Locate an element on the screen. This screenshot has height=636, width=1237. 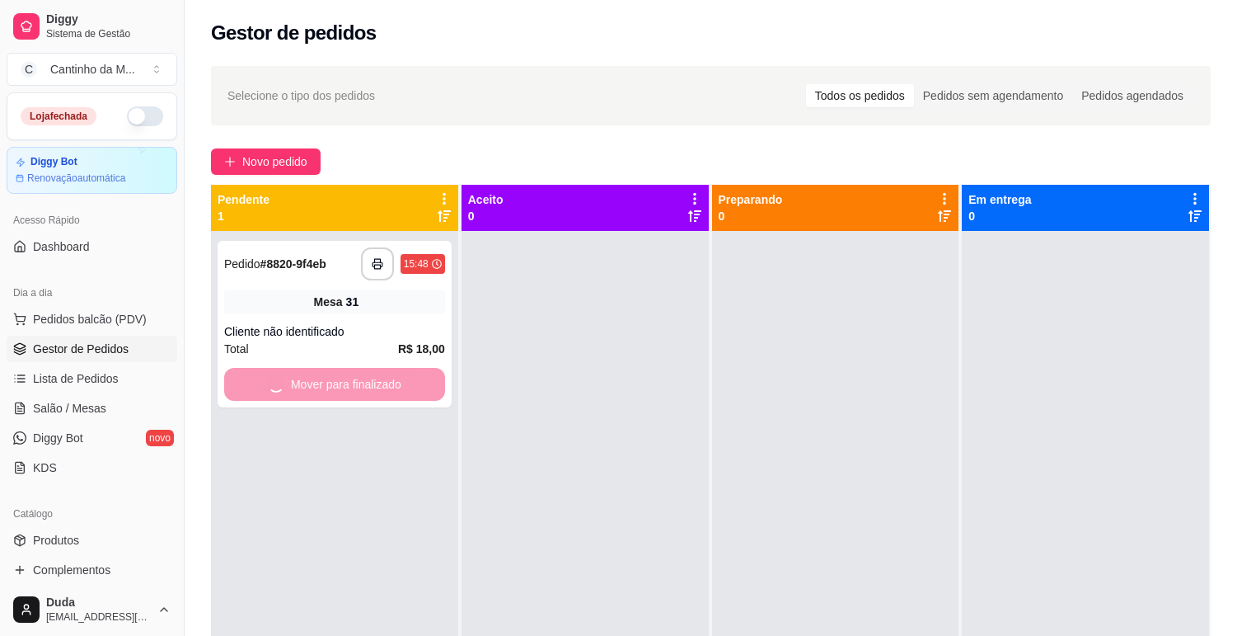
div: Dia a dia is located at coordinates (91, 293).